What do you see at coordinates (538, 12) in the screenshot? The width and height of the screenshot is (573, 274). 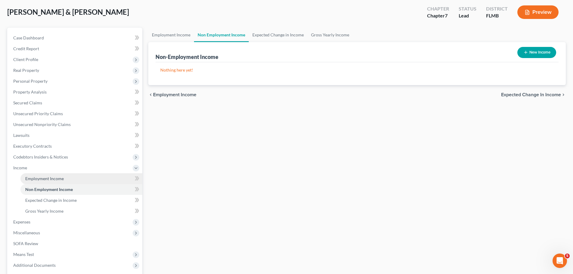 I see `button: Preview` at bounding box center [538, 12].